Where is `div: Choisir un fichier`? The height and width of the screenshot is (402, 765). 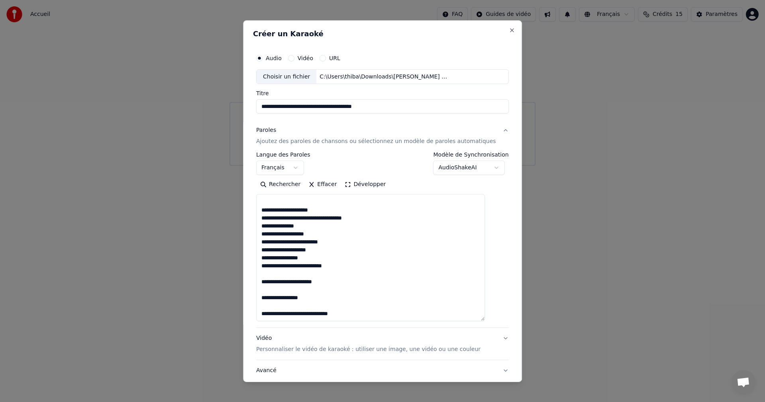 div: Choisir un fichier is located at coordinates (286, 76).